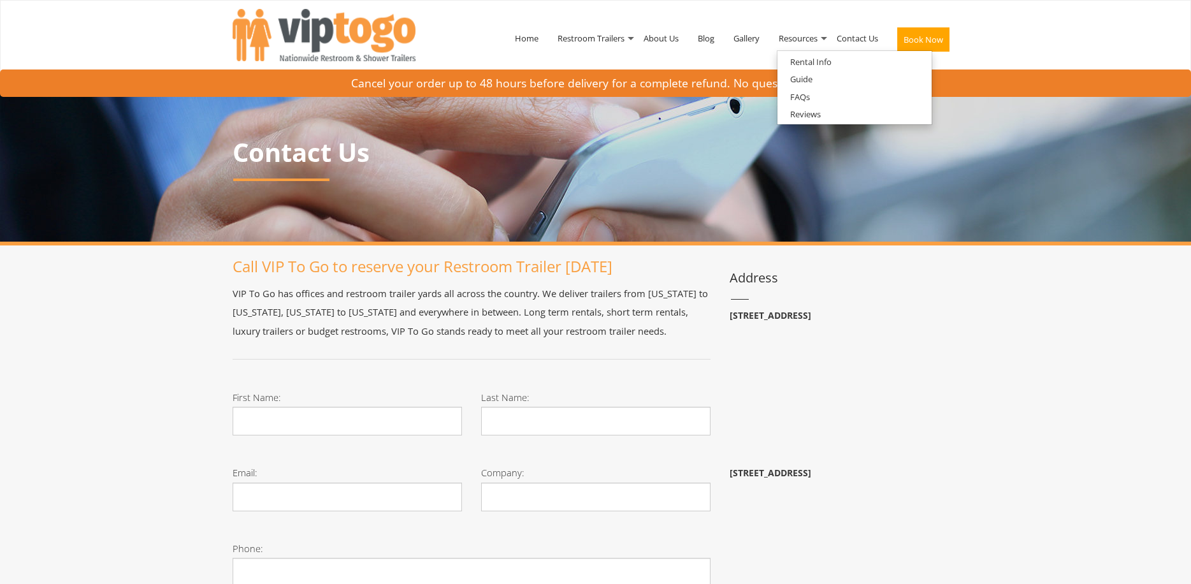  I want to click on a: About Us, so click(661, 38).